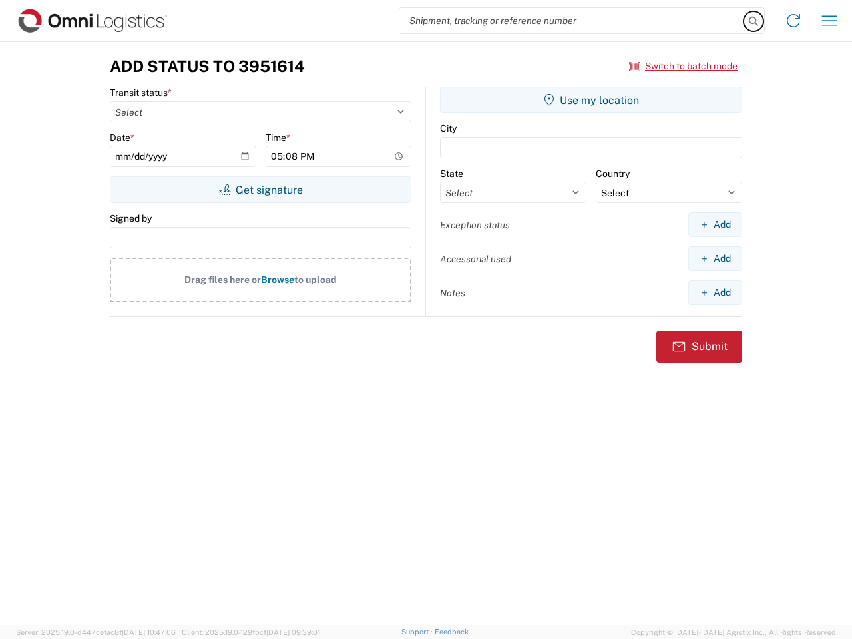 The width and height of the screenshot is (852, 639). I want to click on span: Server: 2025.19.0-d447cefac8f, so click(96, 632).